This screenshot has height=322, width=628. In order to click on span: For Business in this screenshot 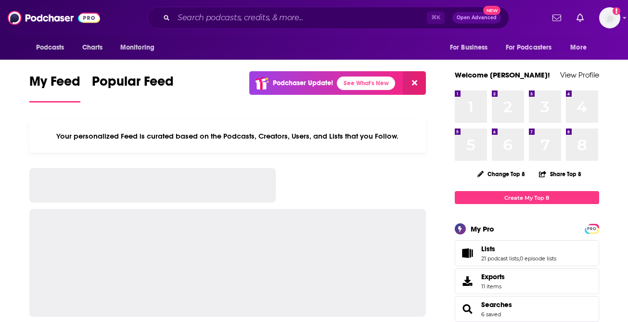, I will do `click(469, 48)`.